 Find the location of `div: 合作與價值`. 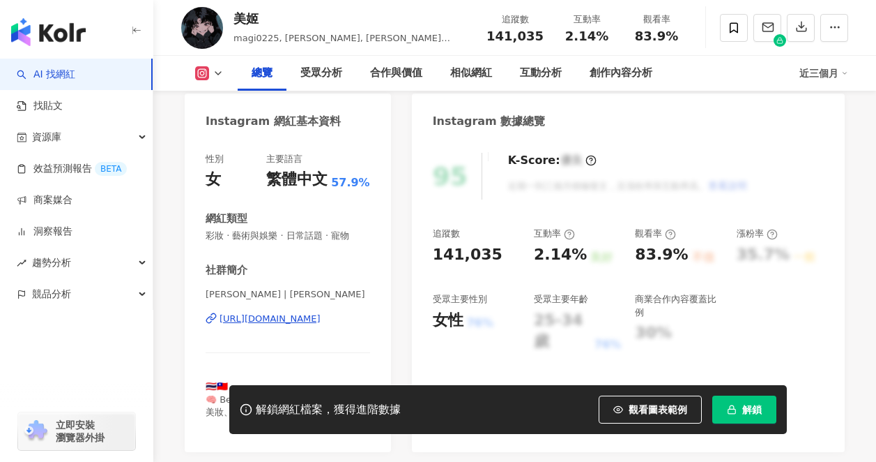

div: 合作與價值 is located at coordinates (396, 73).